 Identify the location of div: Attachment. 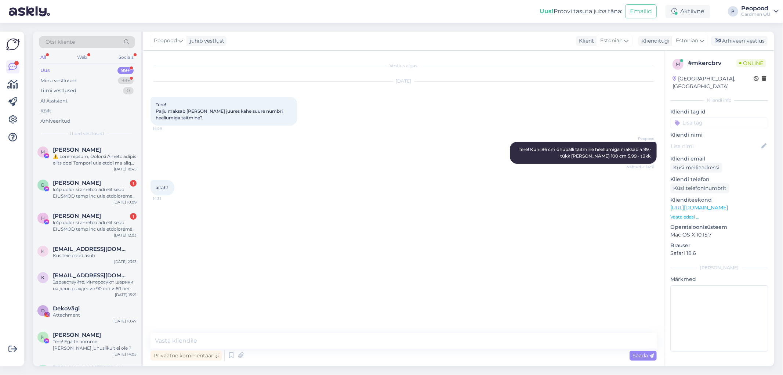
(95, 315).